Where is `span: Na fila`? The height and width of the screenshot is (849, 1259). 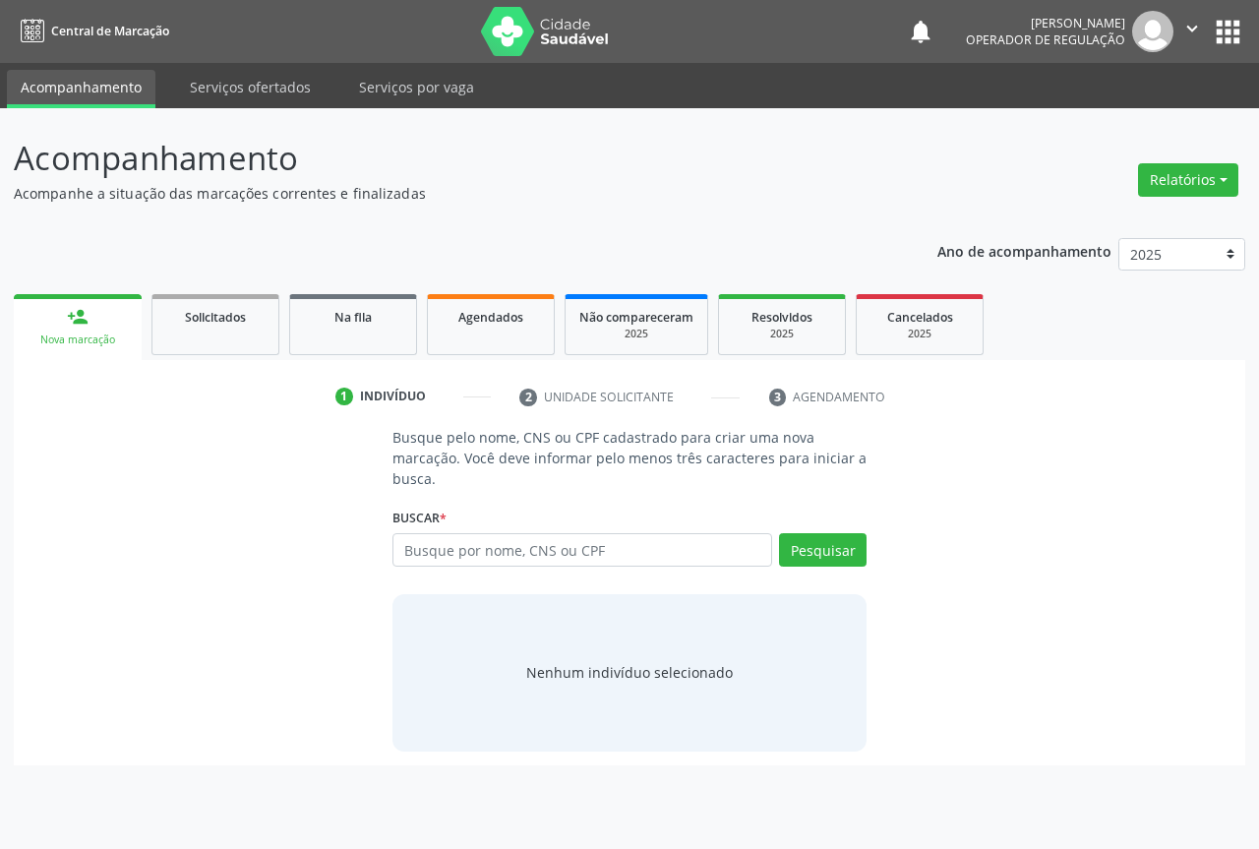
span: Na fila is located at coordinates (353, 317).